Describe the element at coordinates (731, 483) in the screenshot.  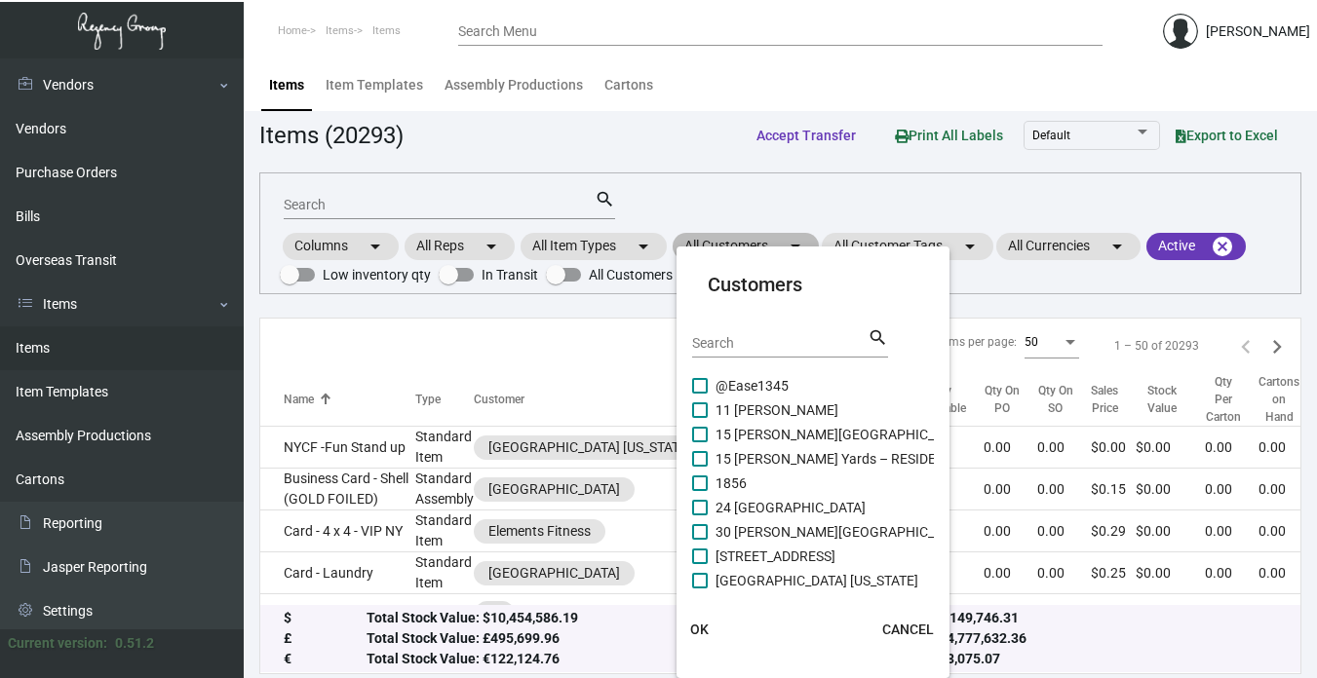
I see `span: 1856` at that location.